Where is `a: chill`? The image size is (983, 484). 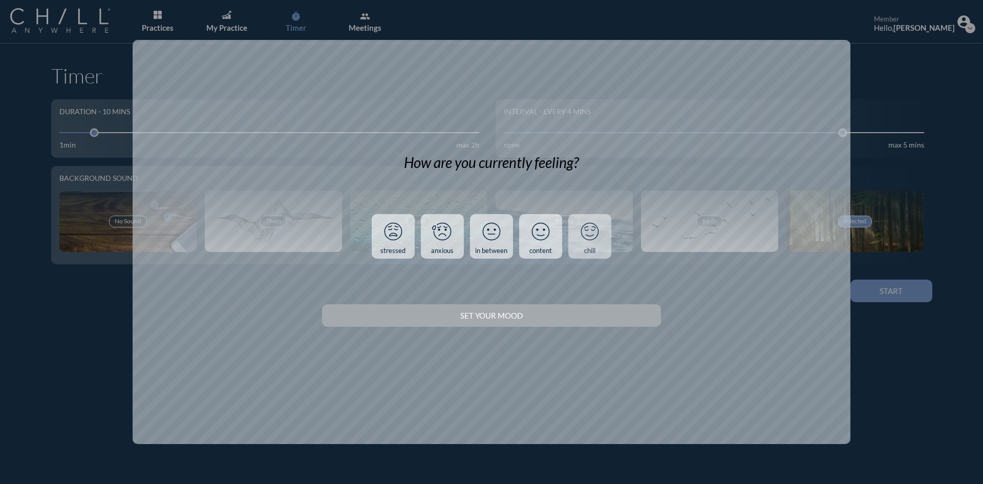 a: chill is located at coordinates (590, 236).